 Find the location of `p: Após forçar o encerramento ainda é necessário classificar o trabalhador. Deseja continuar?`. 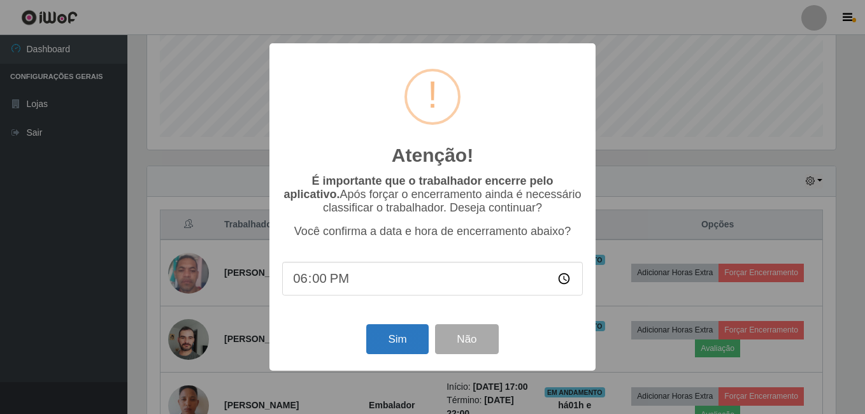

p: Após forçar o encerramento ainda é necessário classificar o trabalhador. Deseja continuar? is located at coordinates (432, 194).